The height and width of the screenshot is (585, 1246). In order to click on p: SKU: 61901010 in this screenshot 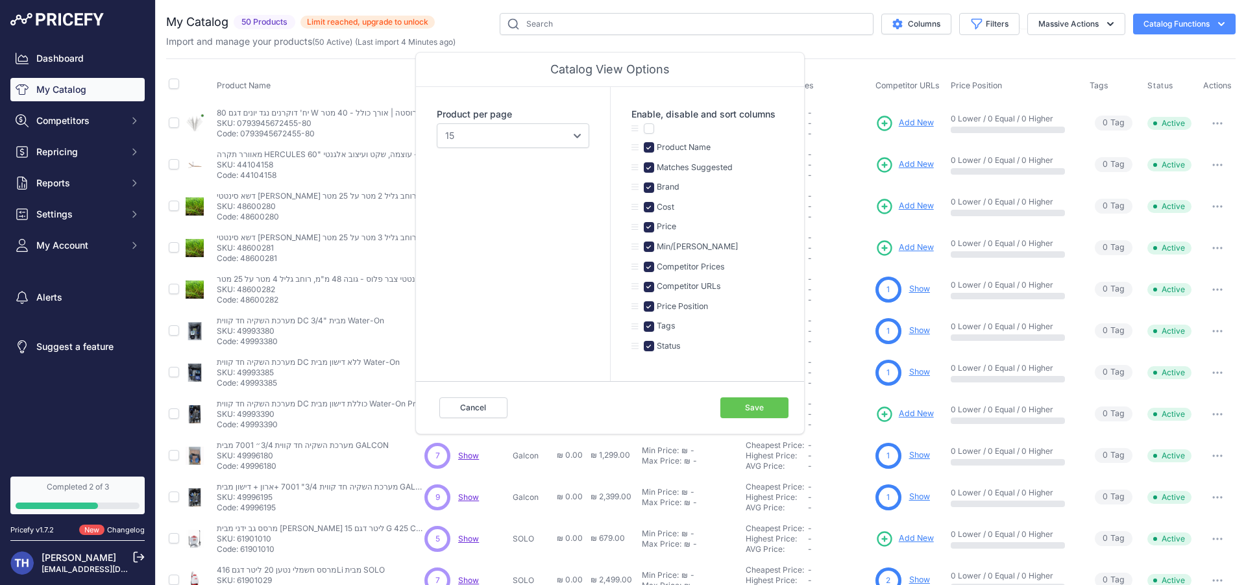, I will do `click(321, 539)`.